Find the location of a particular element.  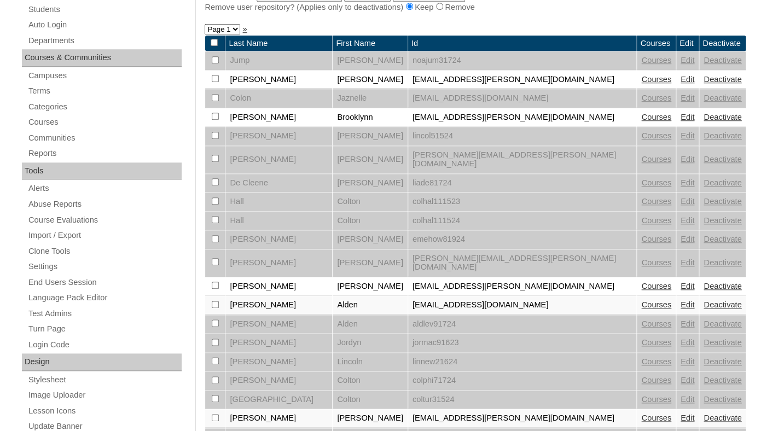

td: Brooklynn is located at coordinates (370, 118).